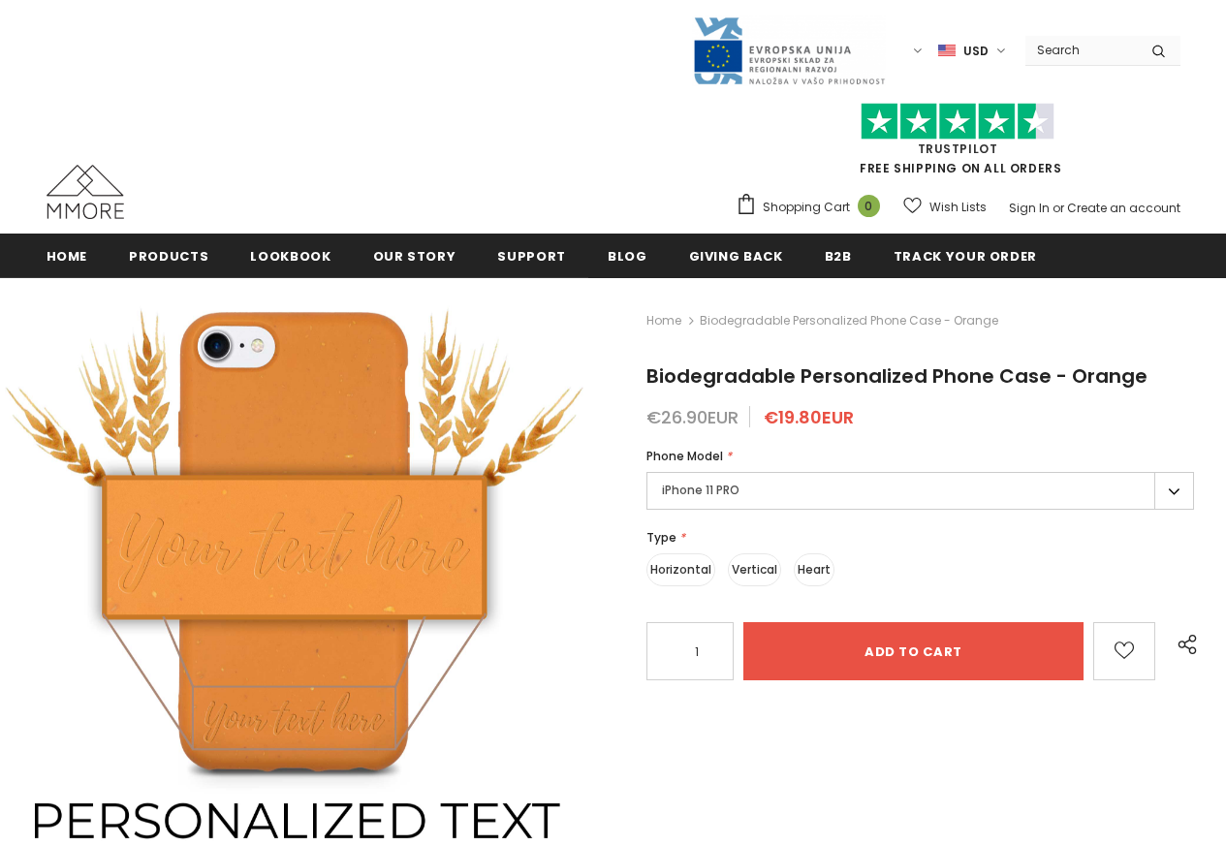 The height and width of the screenshot is (846, 1226). Describe the element at coordinates (290, 255) in the screenshot. I see `a: Lookbook` at that location.